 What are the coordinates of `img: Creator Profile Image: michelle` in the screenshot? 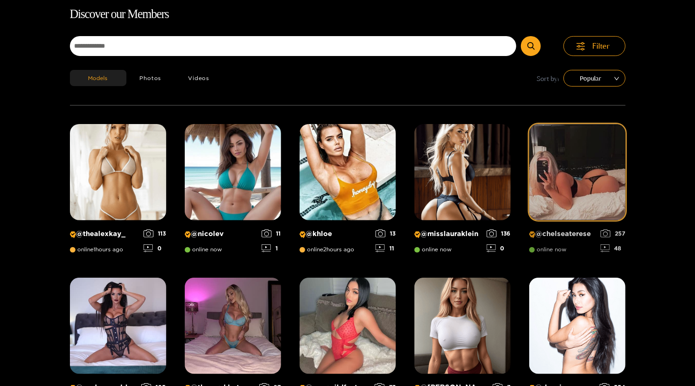 It's located at (463, 326).